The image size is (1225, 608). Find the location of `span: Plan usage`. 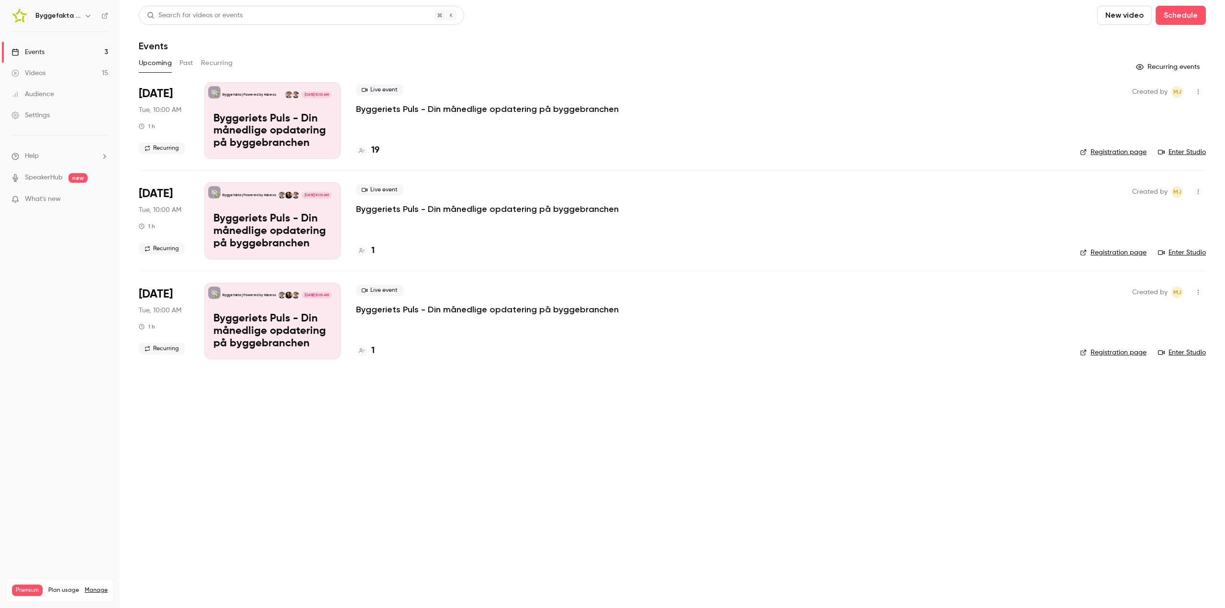

span: Plan usage is located at coordinates (64, 590).